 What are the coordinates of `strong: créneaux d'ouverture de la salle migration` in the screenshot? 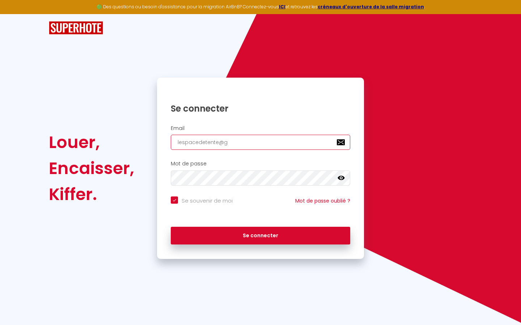 It's located at (371, 7).